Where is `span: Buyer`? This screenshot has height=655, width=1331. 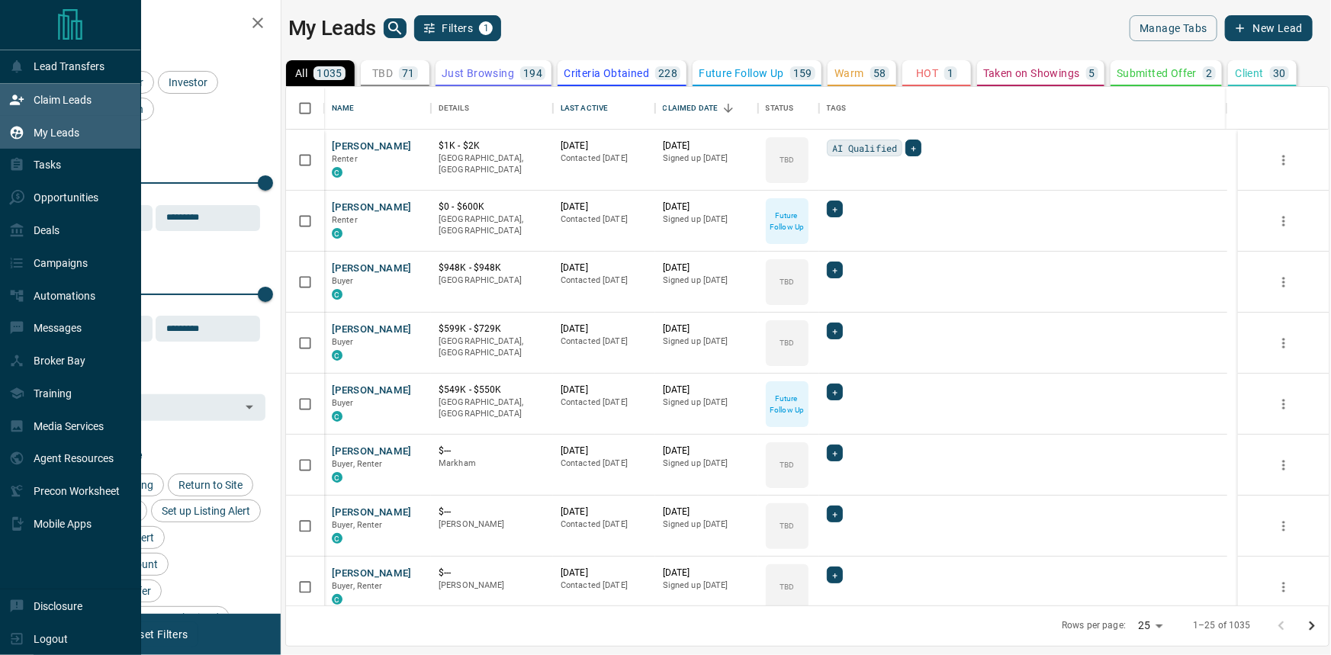
span: Buyer is located at coordinates (342, 281).